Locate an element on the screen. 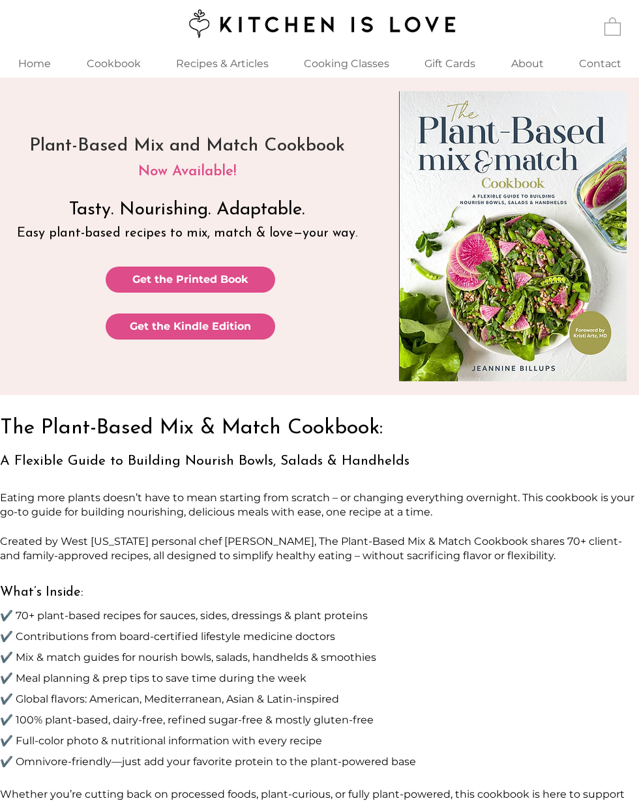 The image size is (639, 801). a: Gift Cards is located at coordinates (449, 63).